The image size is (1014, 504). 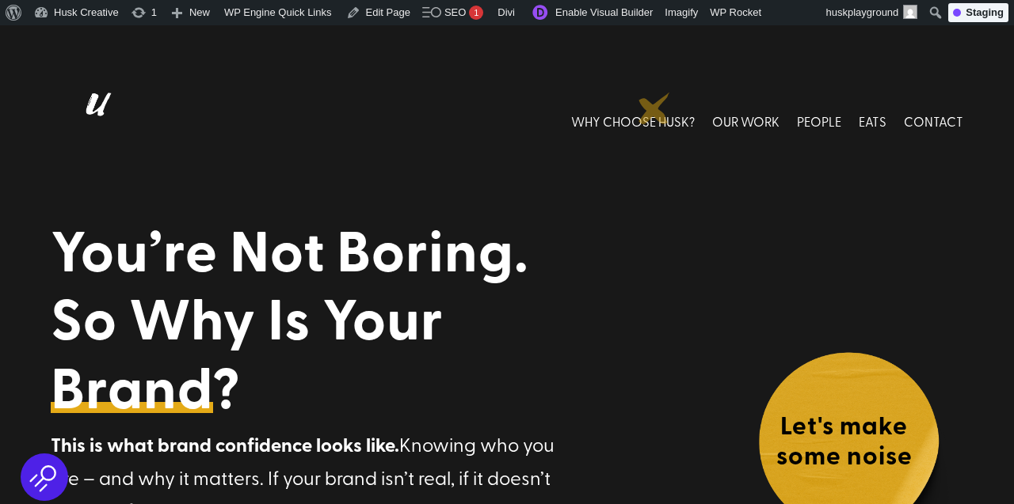 I want to click on h4: Let's make some noise, so click(x=844, y=443).